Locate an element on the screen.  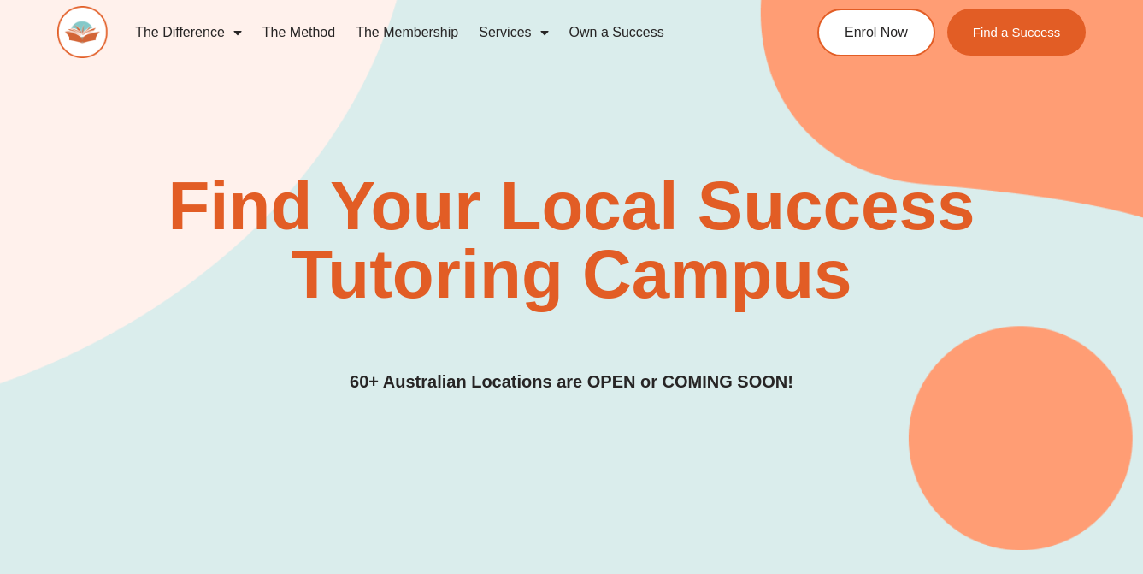
nav: Menu is located at coordinates (441, 32).